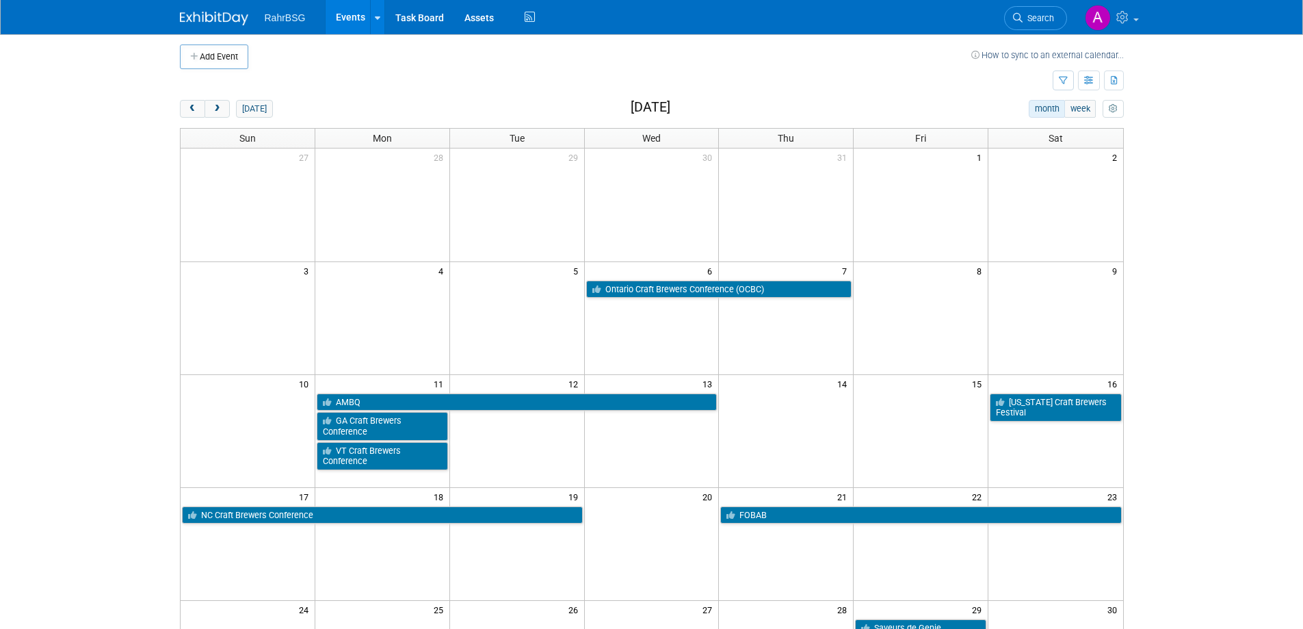 The width and height of the screenshot is (1303, 629). What do you see at coordinates (517, 138) in the screenshot?
I see `span: Tue` at bounding box center [517, 138].